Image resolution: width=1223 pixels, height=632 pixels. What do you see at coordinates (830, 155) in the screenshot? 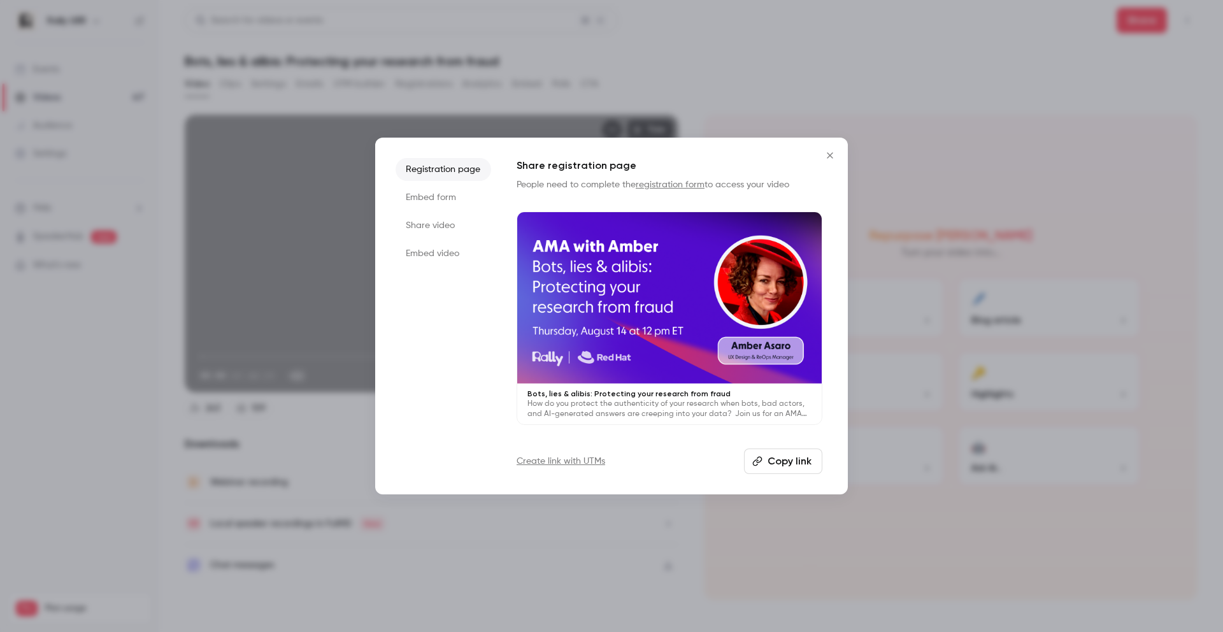
I see `button: Close` at bounding box center [830, 155].